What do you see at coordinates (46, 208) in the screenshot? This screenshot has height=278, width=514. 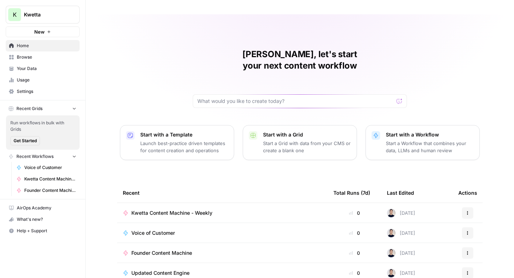 I see `span: AirOps Academy` at bounding box center [46, 208].